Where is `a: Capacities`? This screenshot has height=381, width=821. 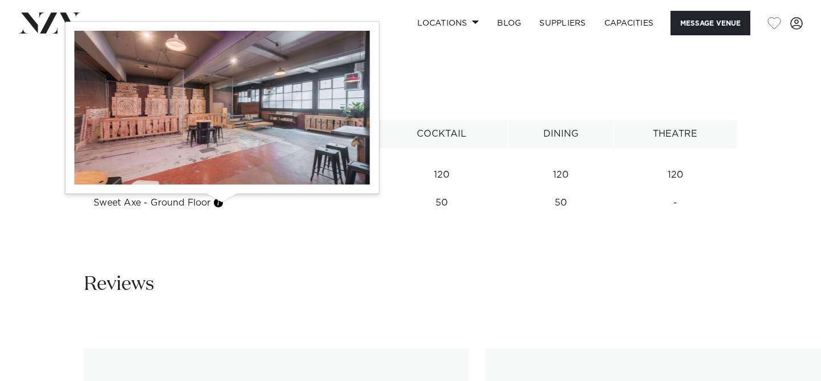
a: Capacities is located at coordinates (629, 23).